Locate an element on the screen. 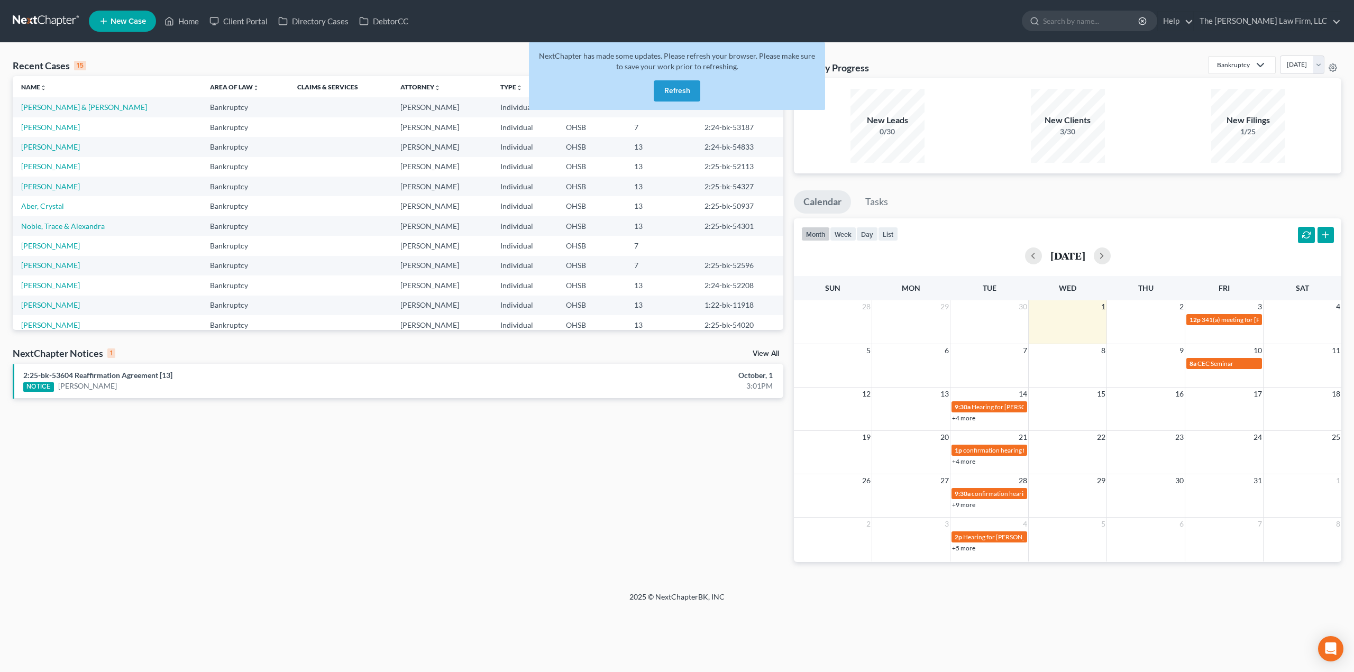  a: View All is located at coordinates (766, 354).